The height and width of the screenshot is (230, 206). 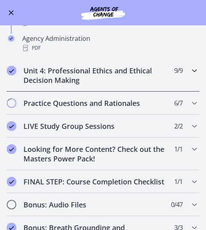 I want to click on h2: Bonus: Audio Files, so click(x=95, y=205).